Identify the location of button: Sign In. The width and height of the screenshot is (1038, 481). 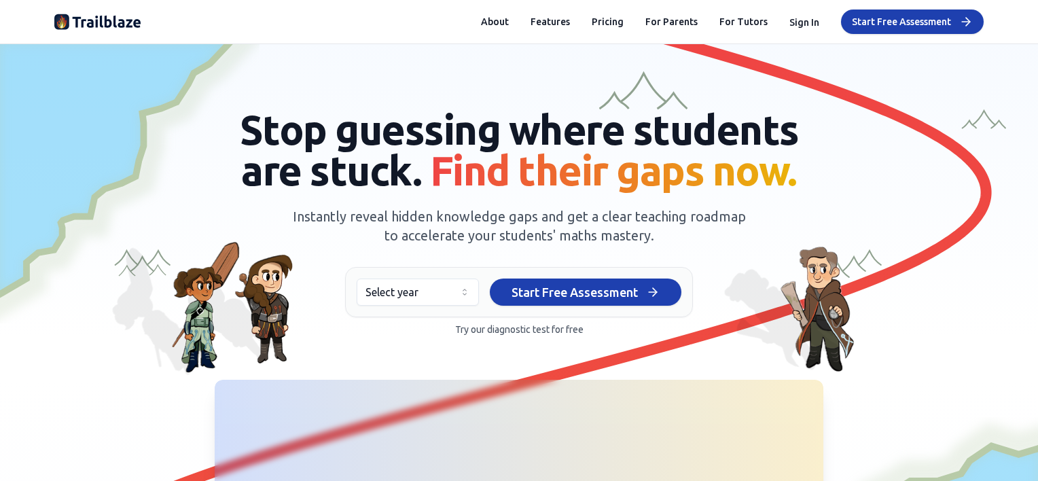
(805, 22).